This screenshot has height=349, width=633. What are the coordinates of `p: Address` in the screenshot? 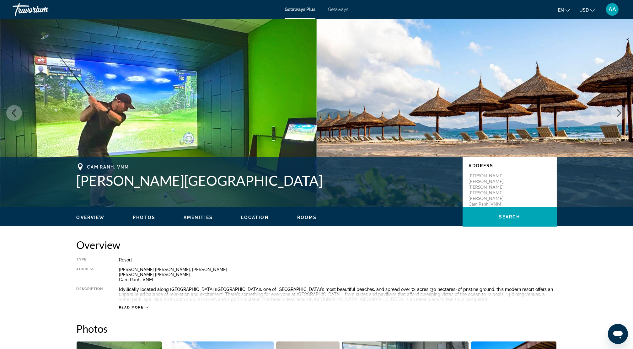 It's located at (510, 166).